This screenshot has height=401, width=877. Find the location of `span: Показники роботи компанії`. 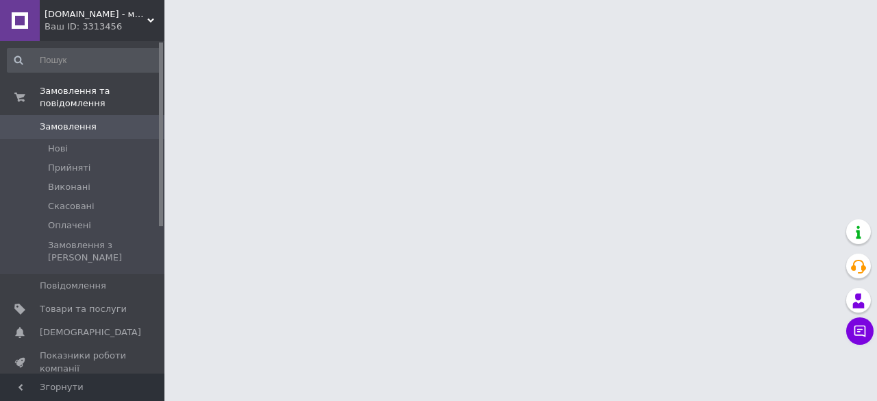

span: Показники роботи компанії is located at coordinates (83, 362).